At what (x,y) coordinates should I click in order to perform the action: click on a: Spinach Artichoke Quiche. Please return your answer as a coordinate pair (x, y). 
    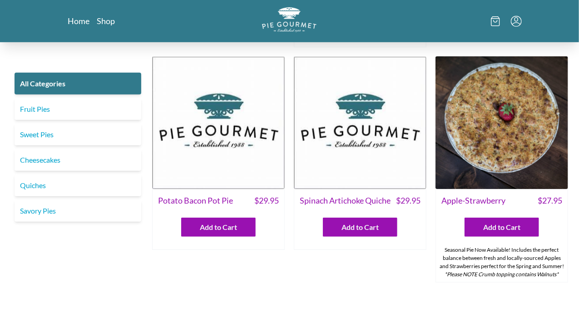
    Looking at the image, I should click on (360, 123).